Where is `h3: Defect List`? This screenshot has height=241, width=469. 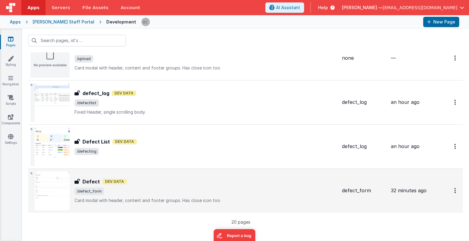 h3: Defect List is located at coordinates (96, 142).